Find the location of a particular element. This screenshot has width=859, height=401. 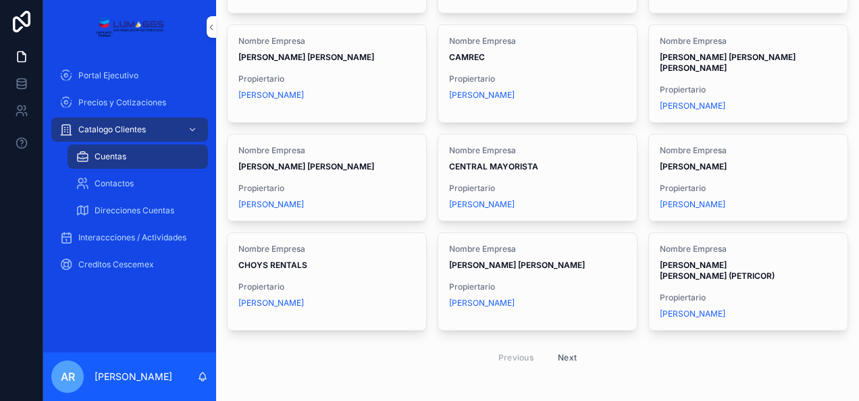

span: Interaccciones / Actividades is located at coordinates (132, 238).